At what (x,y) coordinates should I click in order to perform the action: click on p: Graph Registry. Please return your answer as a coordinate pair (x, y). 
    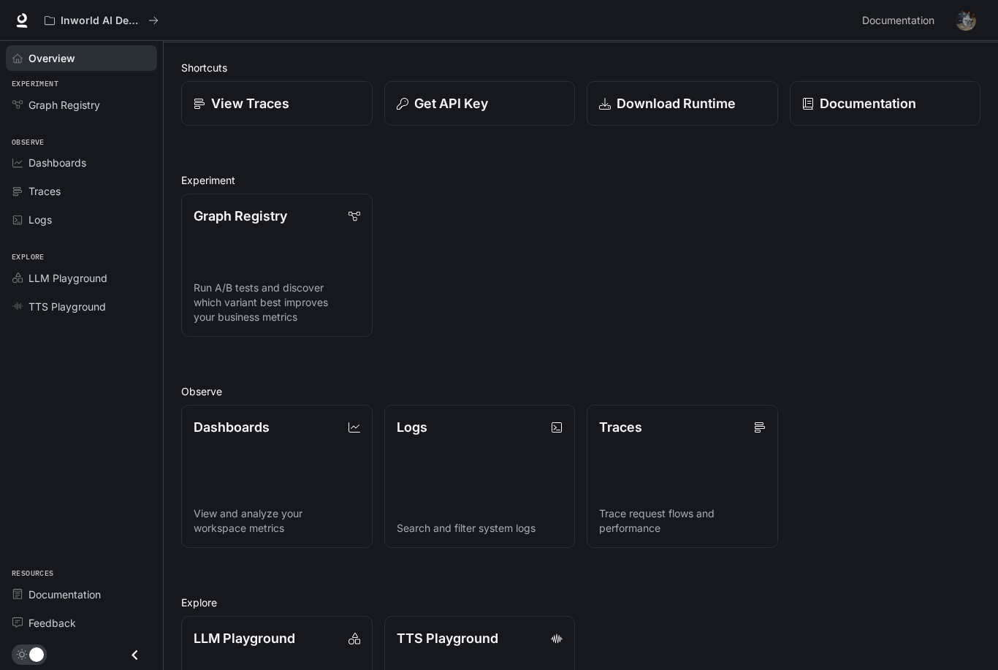
    Looking at the image, I should click on (240, 216).